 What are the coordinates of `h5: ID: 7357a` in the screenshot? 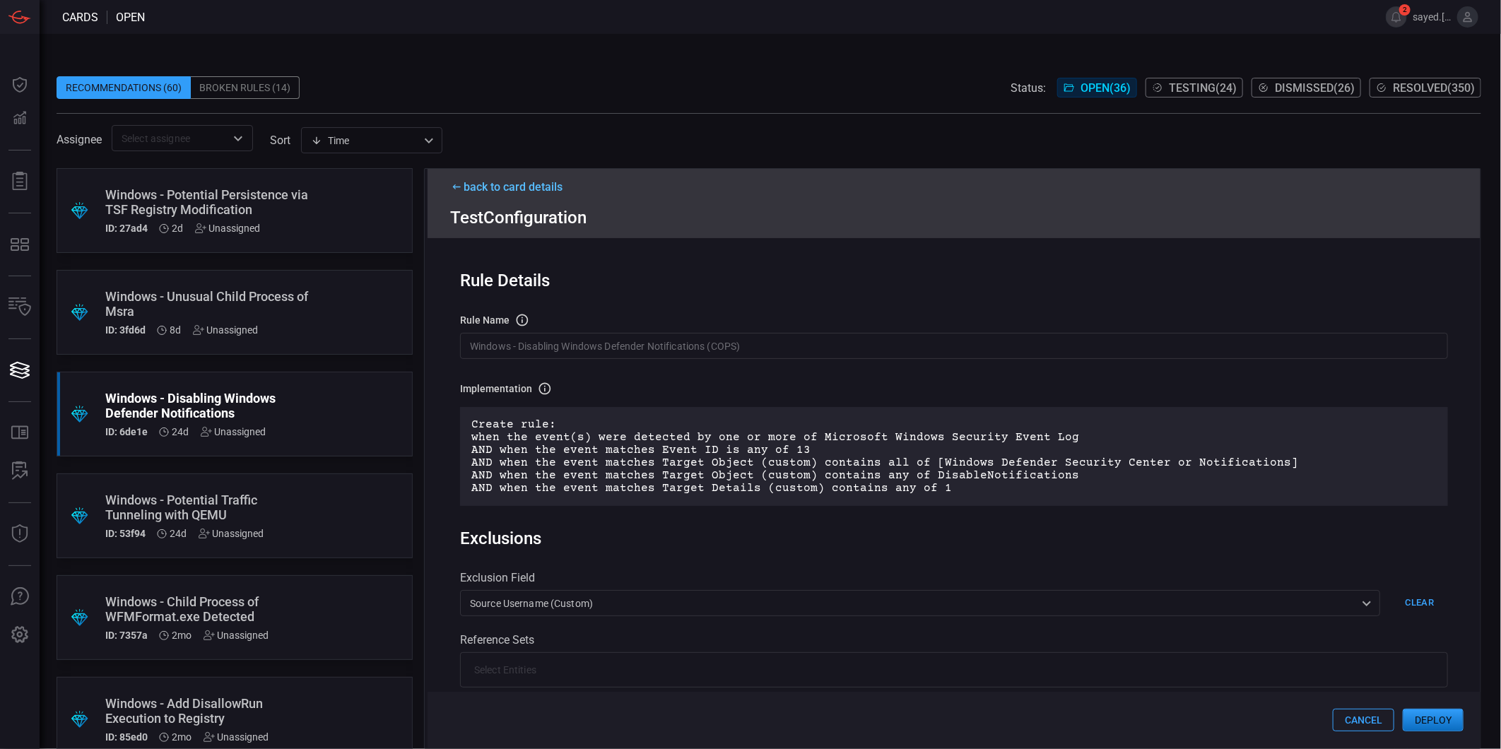 It's located at (126, 635).